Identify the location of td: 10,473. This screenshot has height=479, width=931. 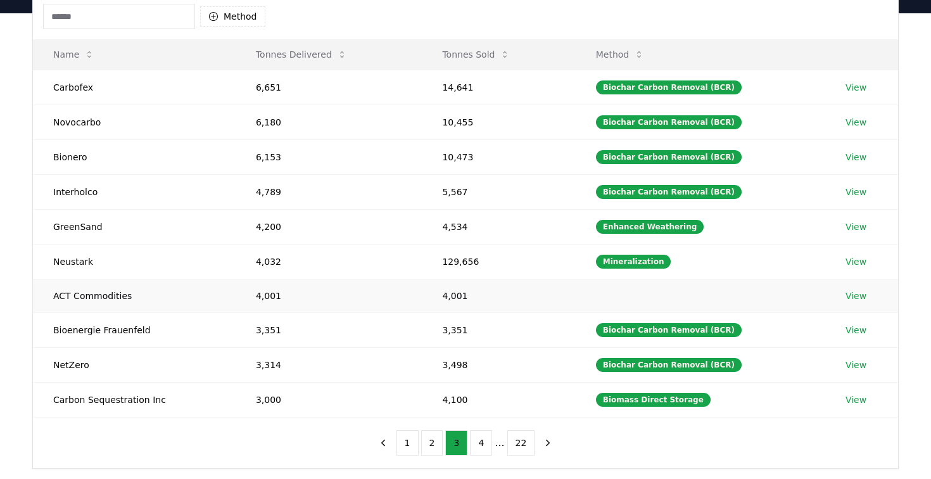
(498, 156).